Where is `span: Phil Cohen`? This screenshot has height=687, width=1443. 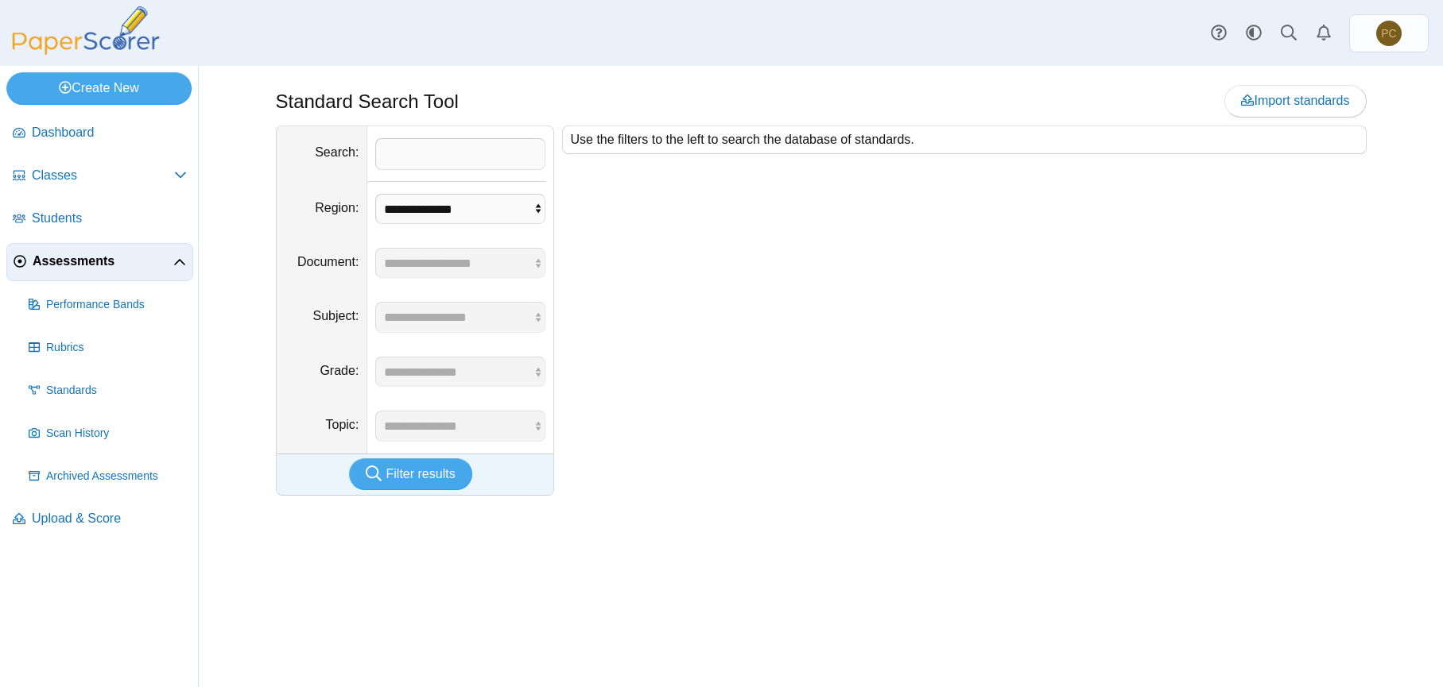 span: Phil Cohen is located at coordinates (1388, 33).